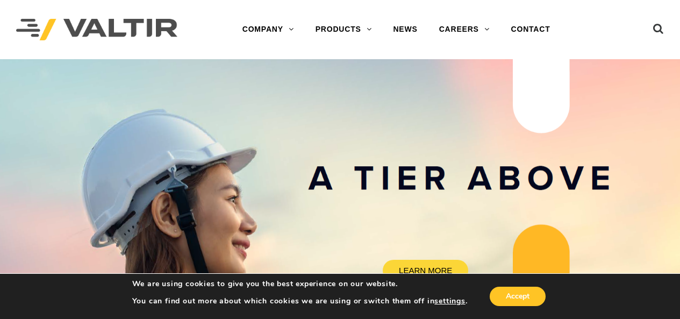 The height and width of the screenshot is (319, 680). Describe the element at coordinates (425, 270) in the screenshot. I see `a: LEARN MORE` at that location.